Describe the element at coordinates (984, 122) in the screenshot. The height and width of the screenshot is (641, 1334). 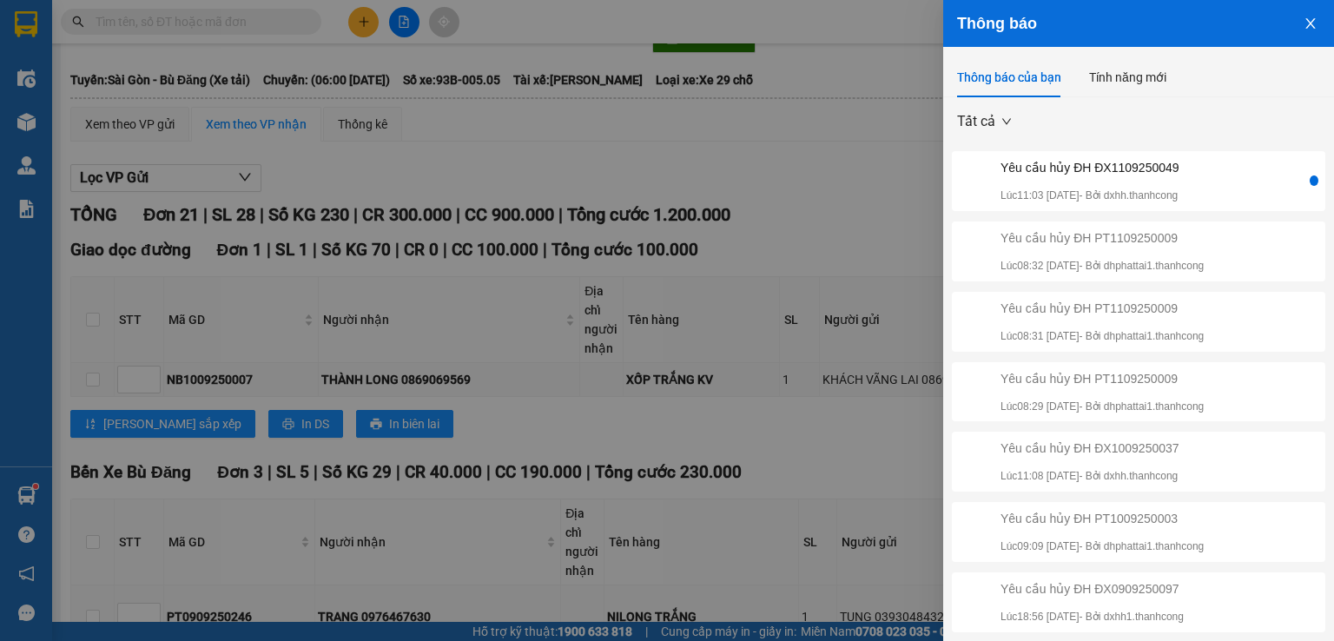
I see `span: Tất cả` at that location.